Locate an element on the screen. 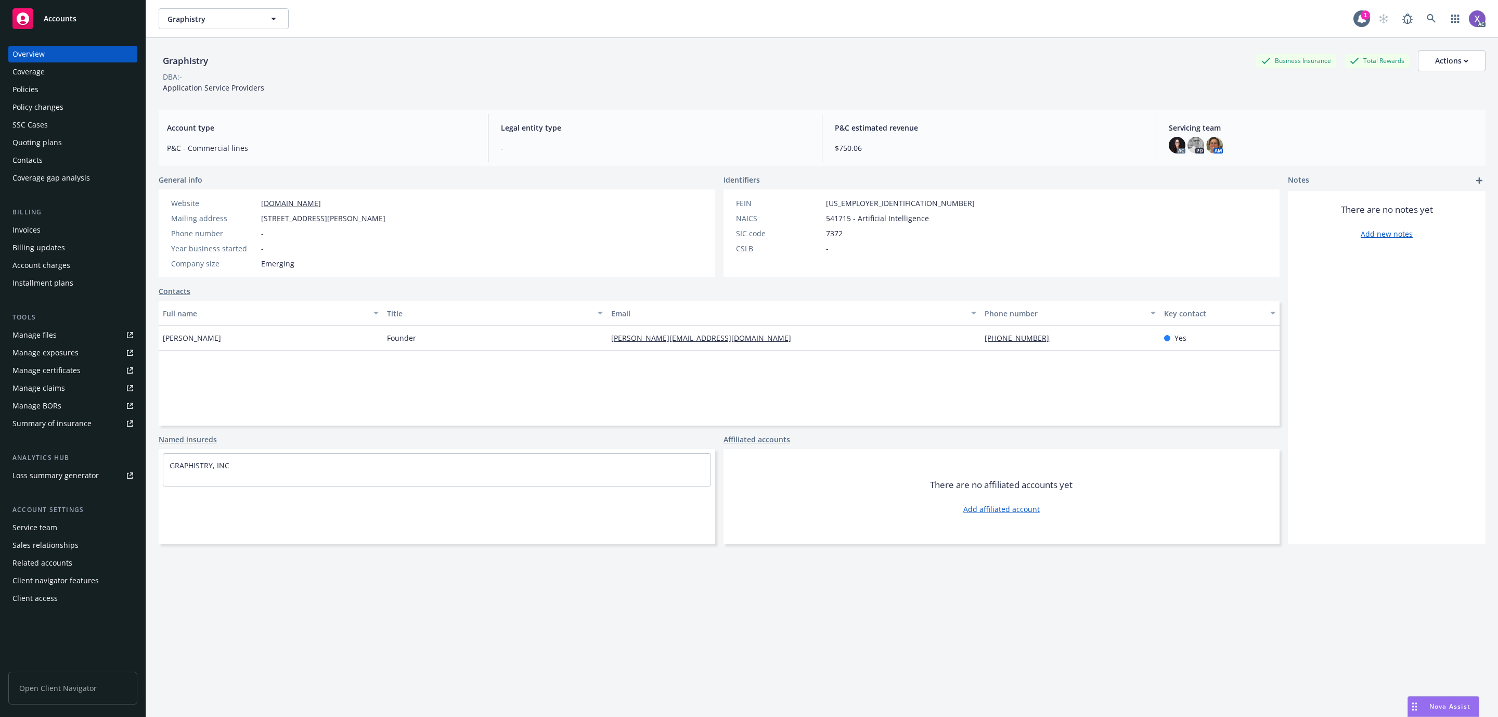 The image size is (1498, 717). div: Business Insurance is located at coordinates (1296, 60).